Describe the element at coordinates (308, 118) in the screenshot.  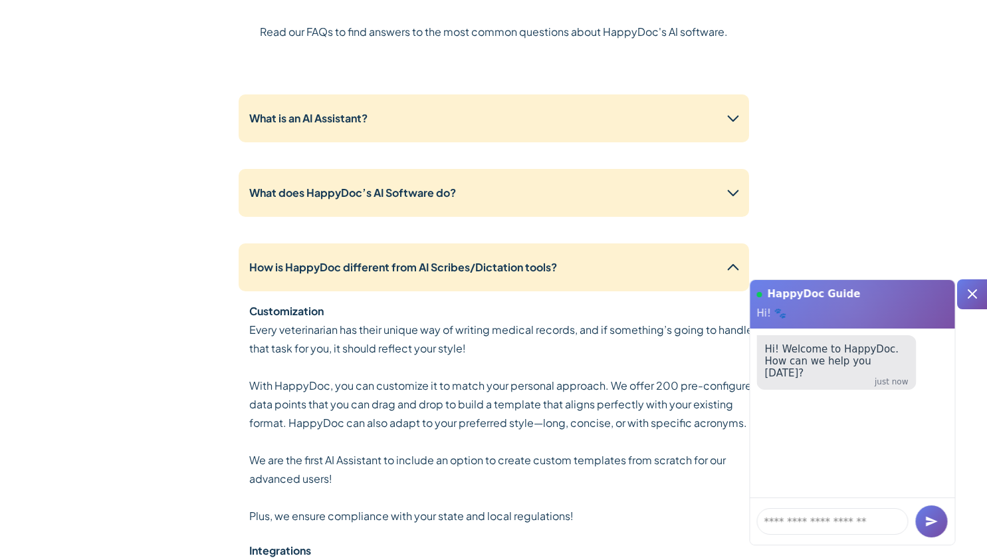
I see `strong: What is an AI Assistant?` at that location.